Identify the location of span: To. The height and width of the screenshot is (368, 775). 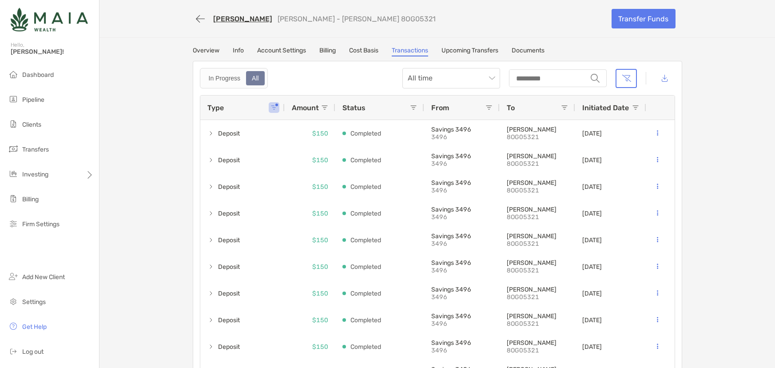
(511, 108).